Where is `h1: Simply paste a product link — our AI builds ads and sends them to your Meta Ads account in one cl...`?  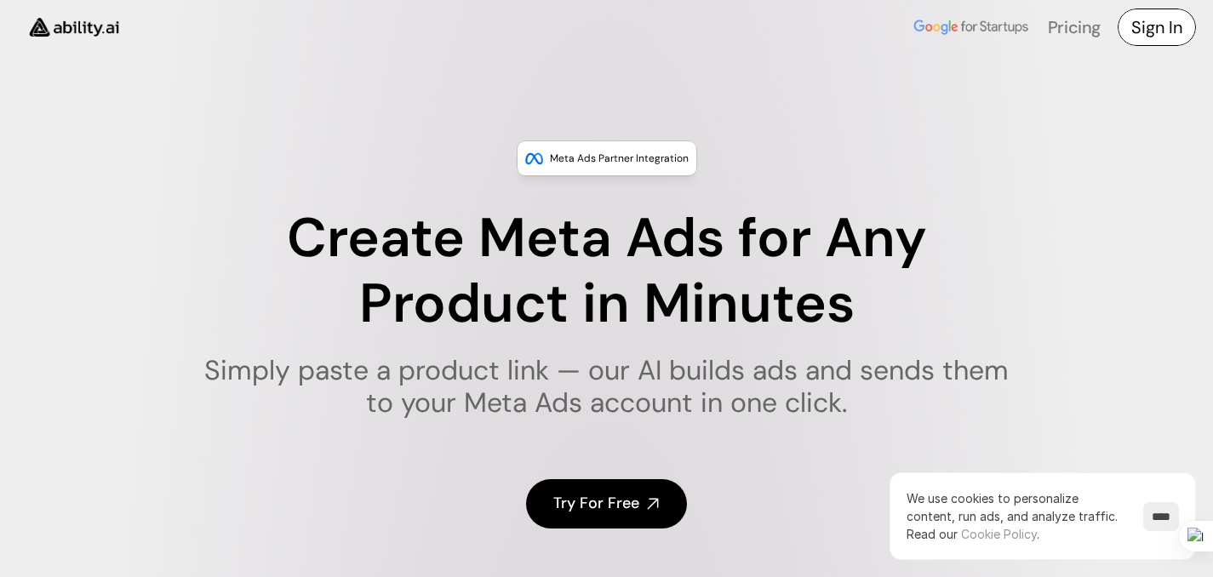 h1: Simply paste a product link — our AI builds ads and sends them to your Meta Ads account in one cl... is located at coordinates (606, 386).